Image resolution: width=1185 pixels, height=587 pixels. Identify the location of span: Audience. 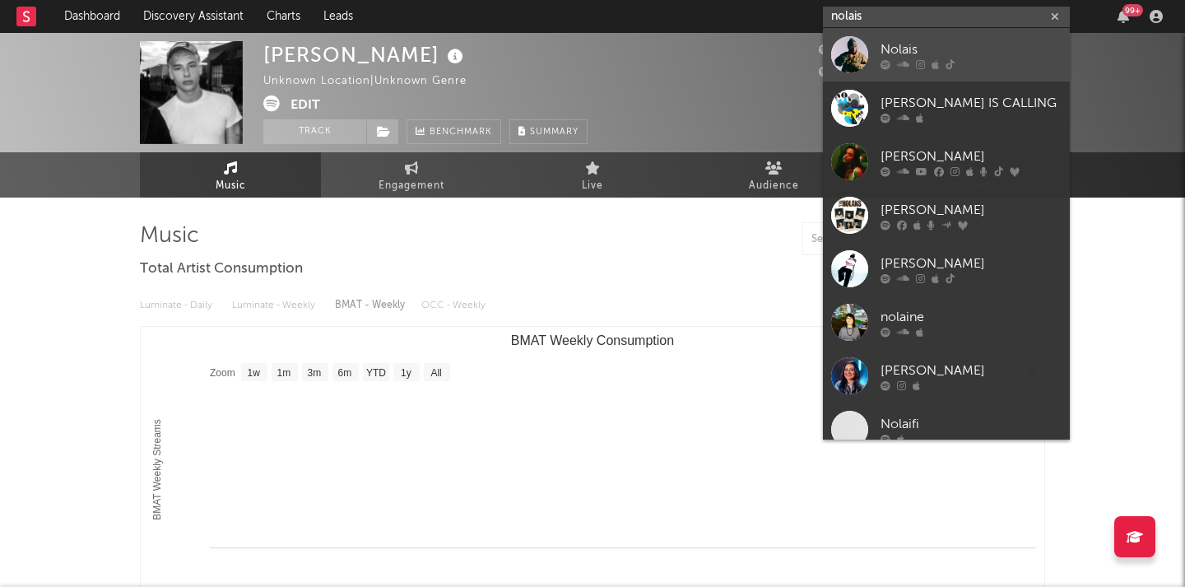
(773, 186).